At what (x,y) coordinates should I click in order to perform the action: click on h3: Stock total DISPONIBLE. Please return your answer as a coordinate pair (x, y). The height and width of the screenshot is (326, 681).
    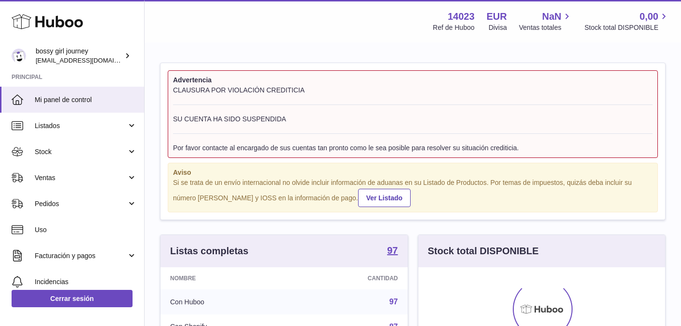
    Looking at the image, I should click on (483, 251).